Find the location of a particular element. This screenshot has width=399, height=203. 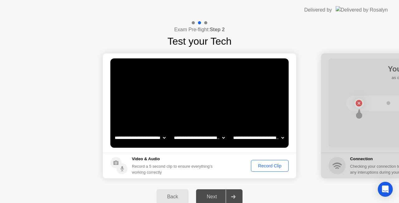

h5: Video & Audio is located at coordinates (174, 159).